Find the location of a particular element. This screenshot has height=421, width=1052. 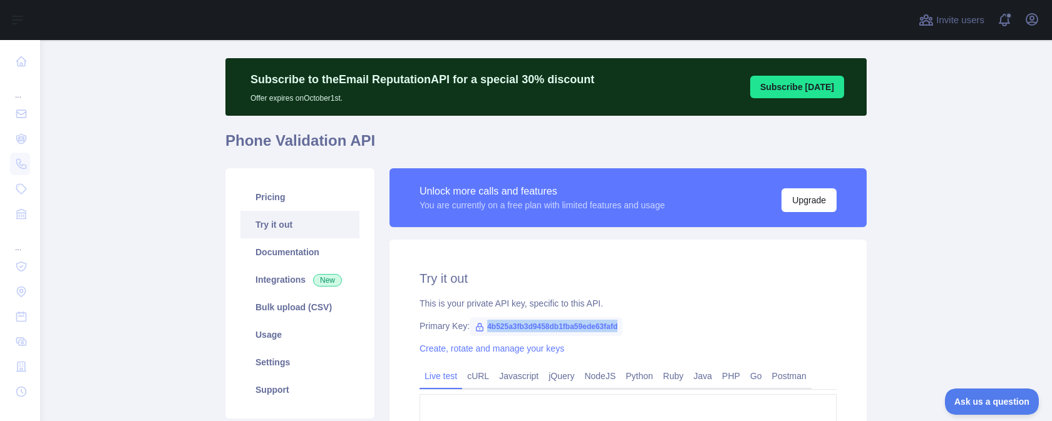

div: You are currently on a free plan with limited features and usage is located at coordinates (542, 205).